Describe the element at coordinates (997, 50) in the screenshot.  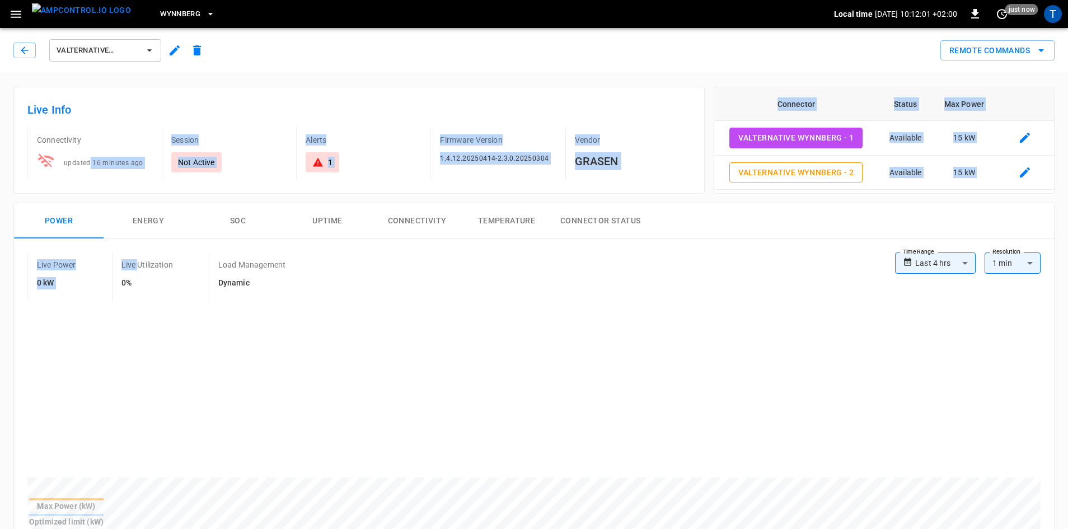
I see `div: remote commands options` at that location.